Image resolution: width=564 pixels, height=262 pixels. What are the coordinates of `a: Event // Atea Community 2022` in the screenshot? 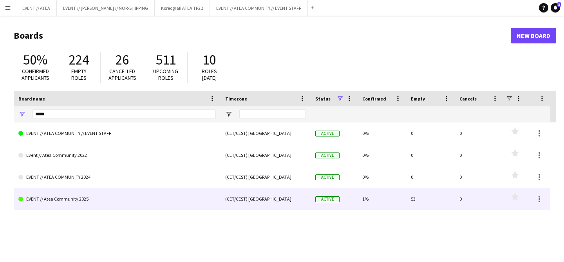 It's located at (117, 155).